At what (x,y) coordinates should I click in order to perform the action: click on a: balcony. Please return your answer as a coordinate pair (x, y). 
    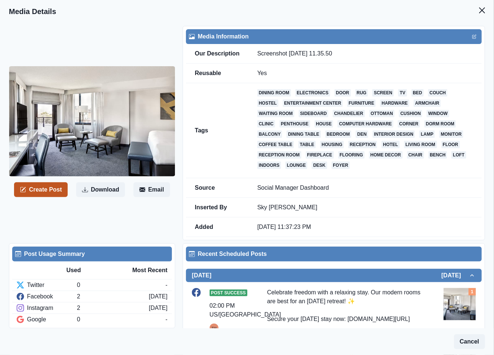
    Looking at the image, I should click on (270, 134).